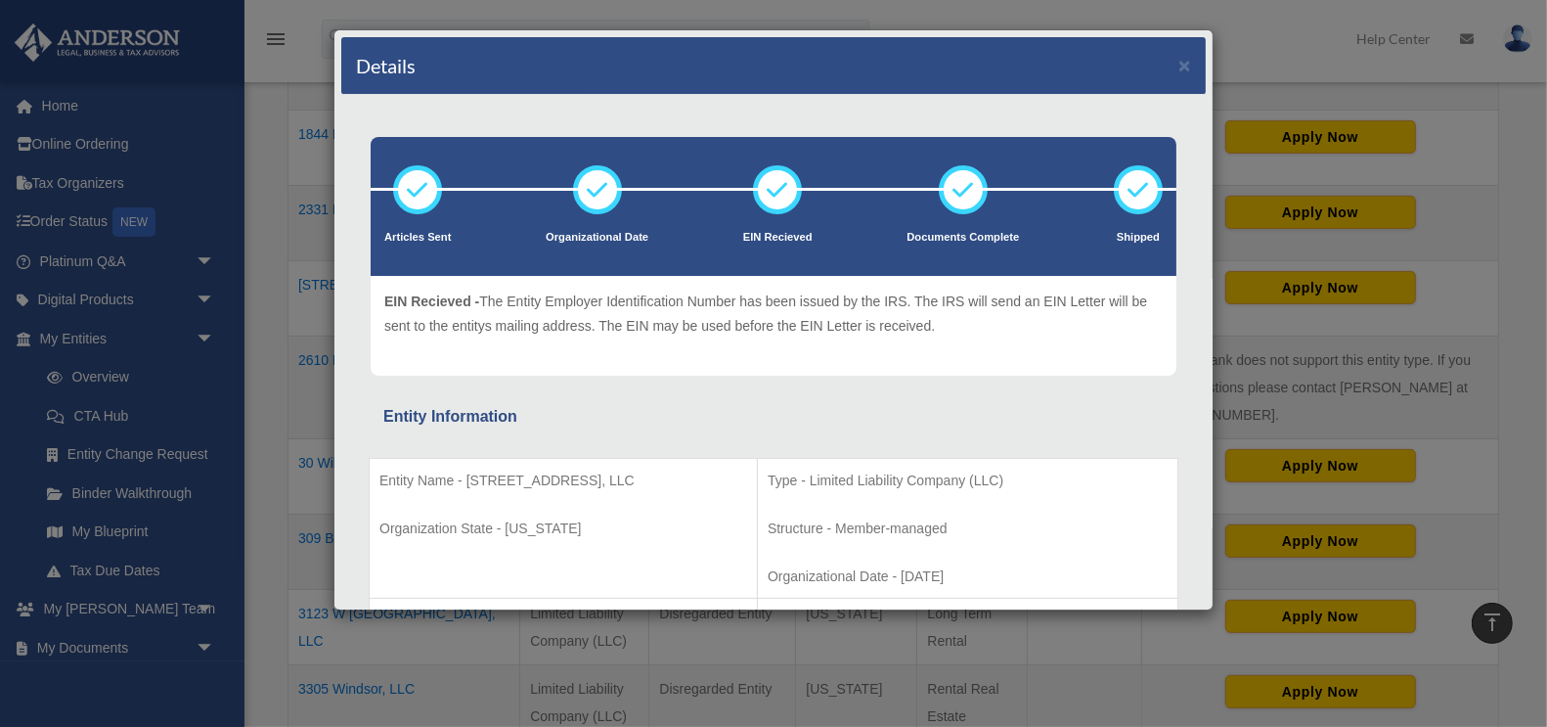 The height and width of the screenshot is (727, 1547). I want to click on h4: Details, so click(385, 66).